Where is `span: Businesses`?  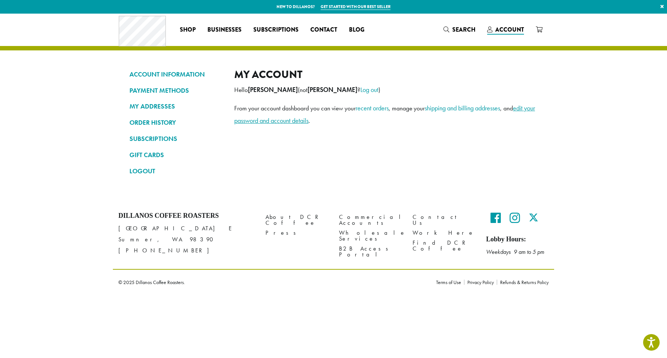 span: Businesses is located at coordinates (224, 30).